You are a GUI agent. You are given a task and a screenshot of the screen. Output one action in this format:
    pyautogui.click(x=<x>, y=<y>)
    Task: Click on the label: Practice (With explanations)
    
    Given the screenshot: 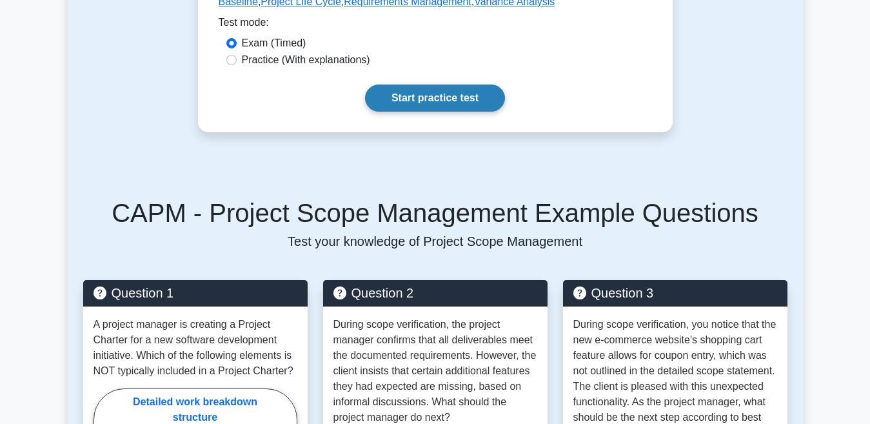 What is the action you would take?
    pyautogui.click(x=306, y=60)
    